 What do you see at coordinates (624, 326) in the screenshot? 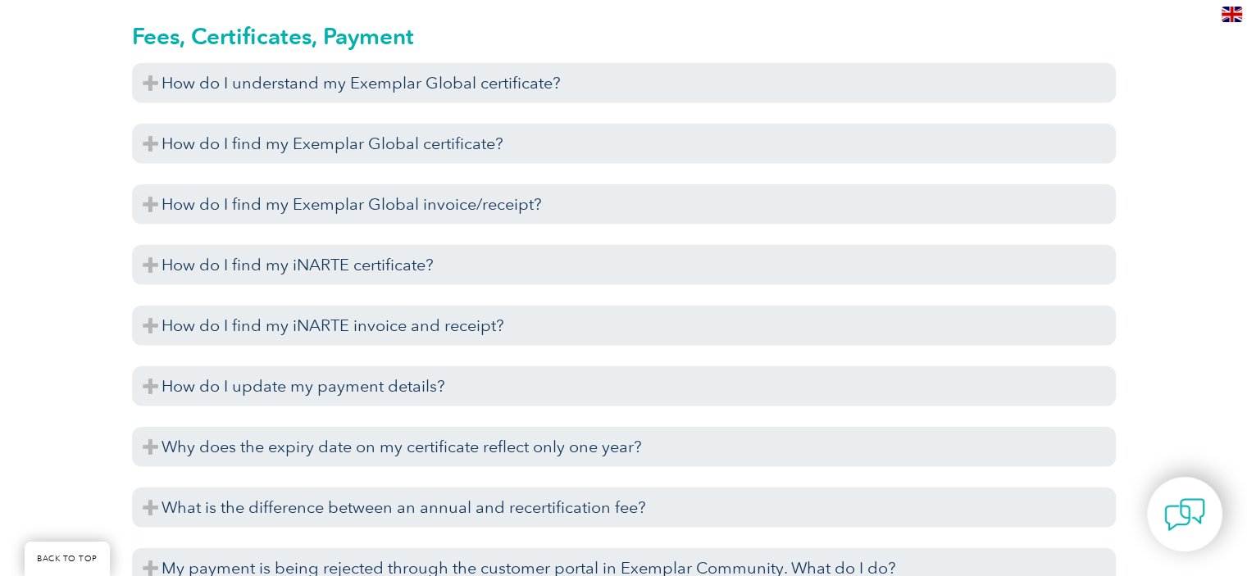
I see `h3: How do I find my iNARTE invoice and receipt?` at bounding box center [624, 326].